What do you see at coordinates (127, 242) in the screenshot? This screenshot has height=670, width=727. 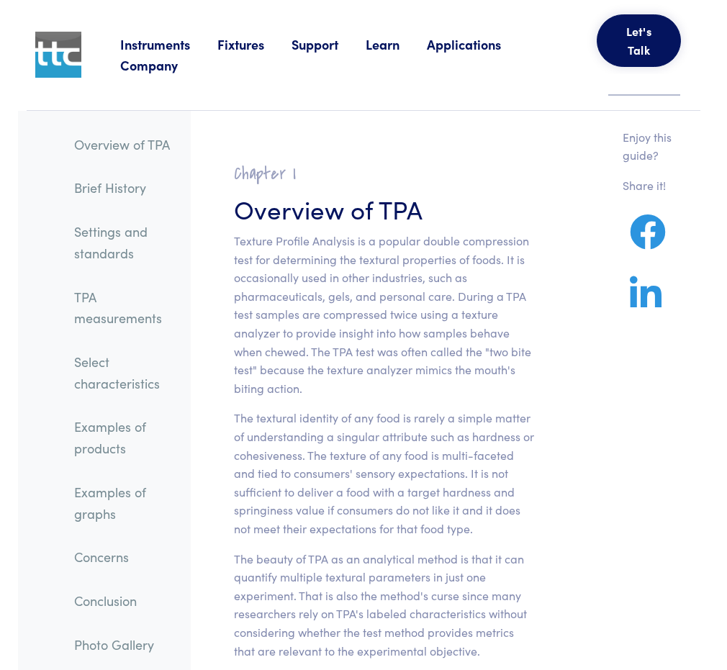 I see `a: Settings and standards` at bounding box center [127, 242].